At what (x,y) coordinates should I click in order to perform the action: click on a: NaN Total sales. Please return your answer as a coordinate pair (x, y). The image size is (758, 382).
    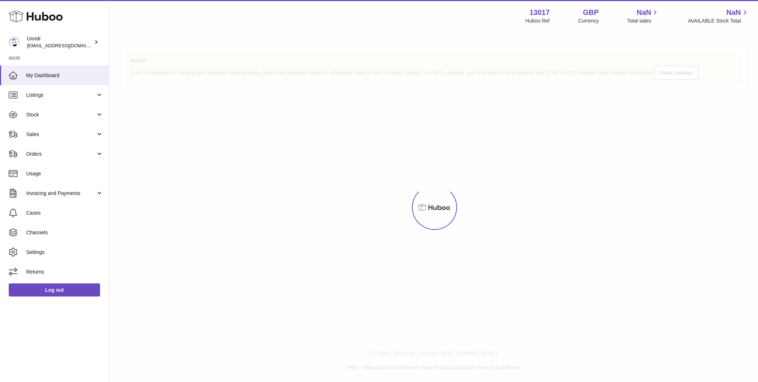
    Looking at the image, I should click on (643, 16).